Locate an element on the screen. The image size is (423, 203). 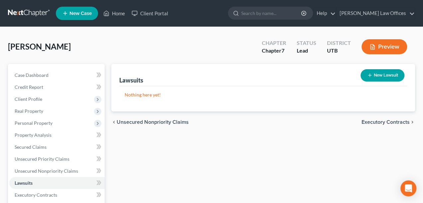
button: Preview is located at coordinates (384, 47).